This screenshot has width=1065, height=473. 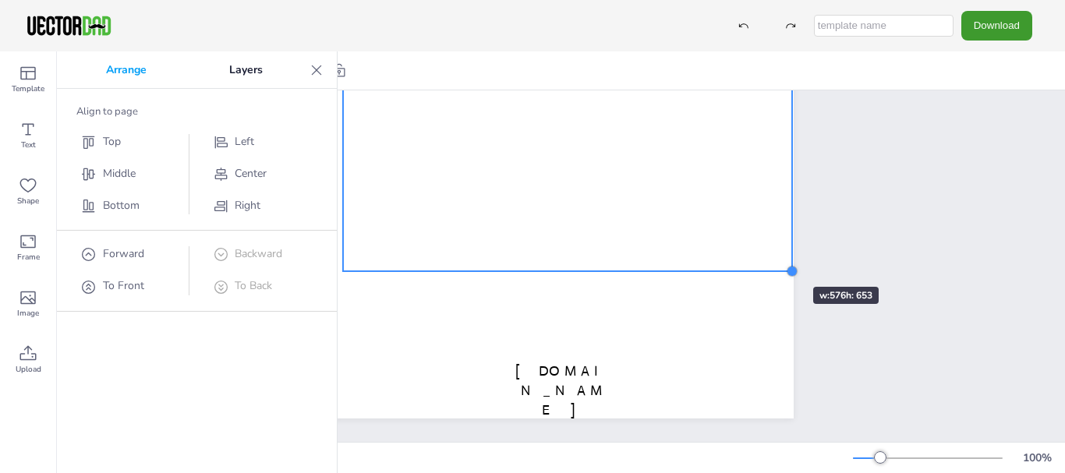 I want to click on div: 100 %, so click(x=1037, y=458).